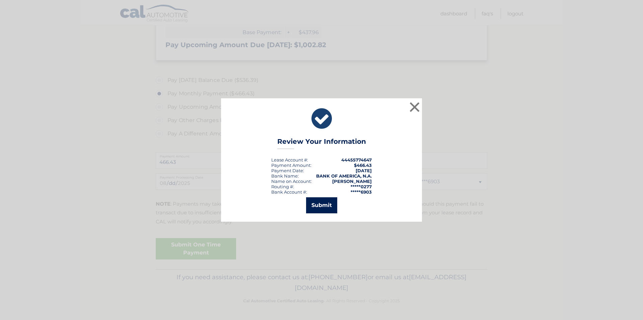  What do you see at coordinates (291, 181) in the screenshot?
I see `div: Name on Account:` at bounding box center [291, 181].